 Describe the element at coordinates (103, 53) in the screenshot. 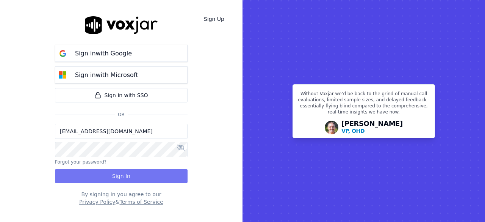

I see `p: Sign in with Google` at that location.